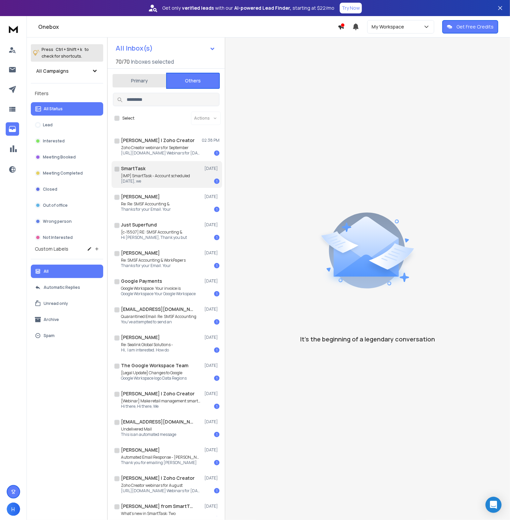  Describe the element at coordinates (147, 345) in the screenshot. I see `p: Re: Sealink Global Solutions -` at that location.